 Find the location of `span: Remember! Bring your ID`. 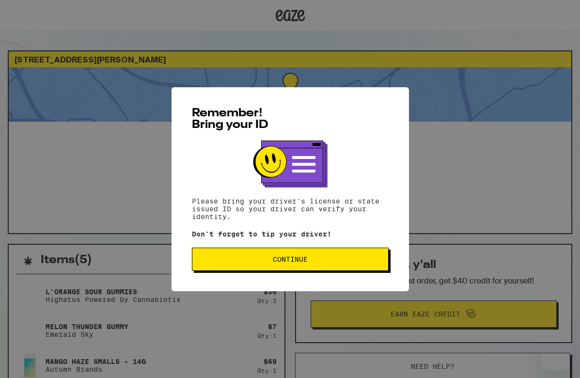

span: Remember! Bring your ID is located at coordinates (230, 119).